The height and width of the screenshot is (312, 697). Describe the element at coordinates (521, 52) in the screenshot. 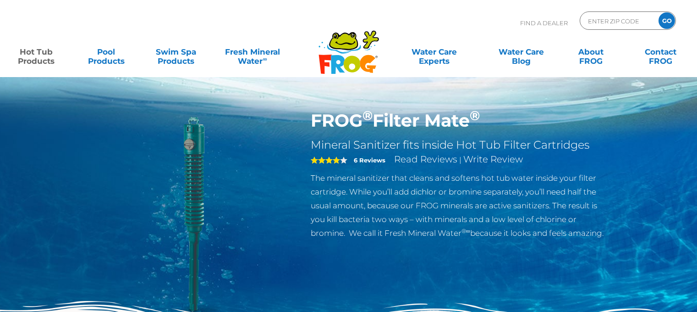

I see `a: Water CareBlog` at that location.